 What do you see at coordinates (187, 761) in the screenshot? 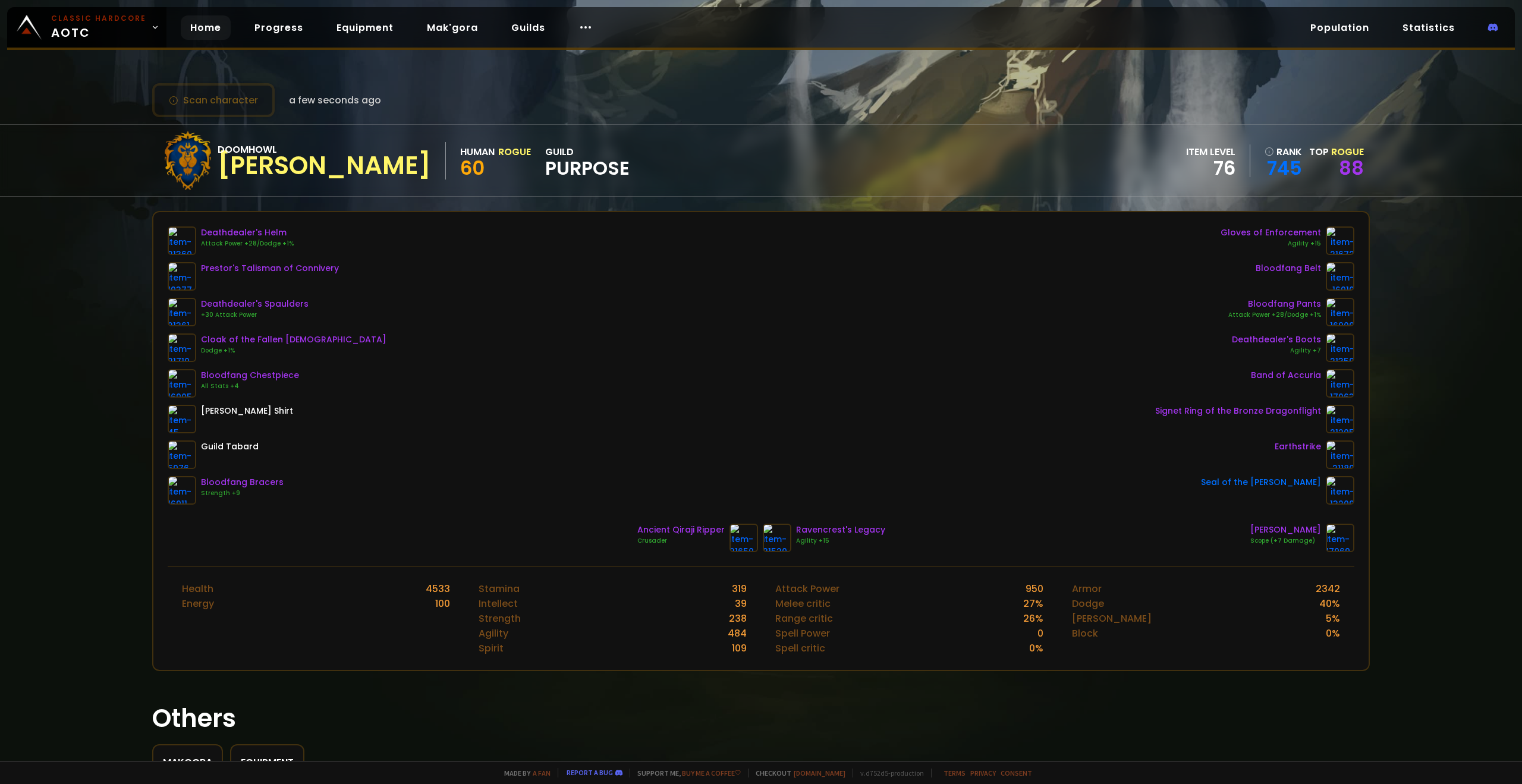
I see `div: Makgora` at bounding box center [187, 761].